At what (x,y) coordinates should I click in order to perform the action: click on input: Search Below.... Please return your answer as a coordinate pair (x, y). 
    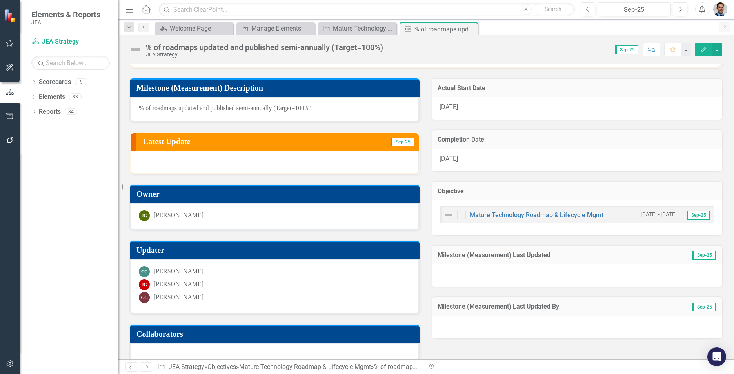
    Looking at the image, I should click on (71, 63).